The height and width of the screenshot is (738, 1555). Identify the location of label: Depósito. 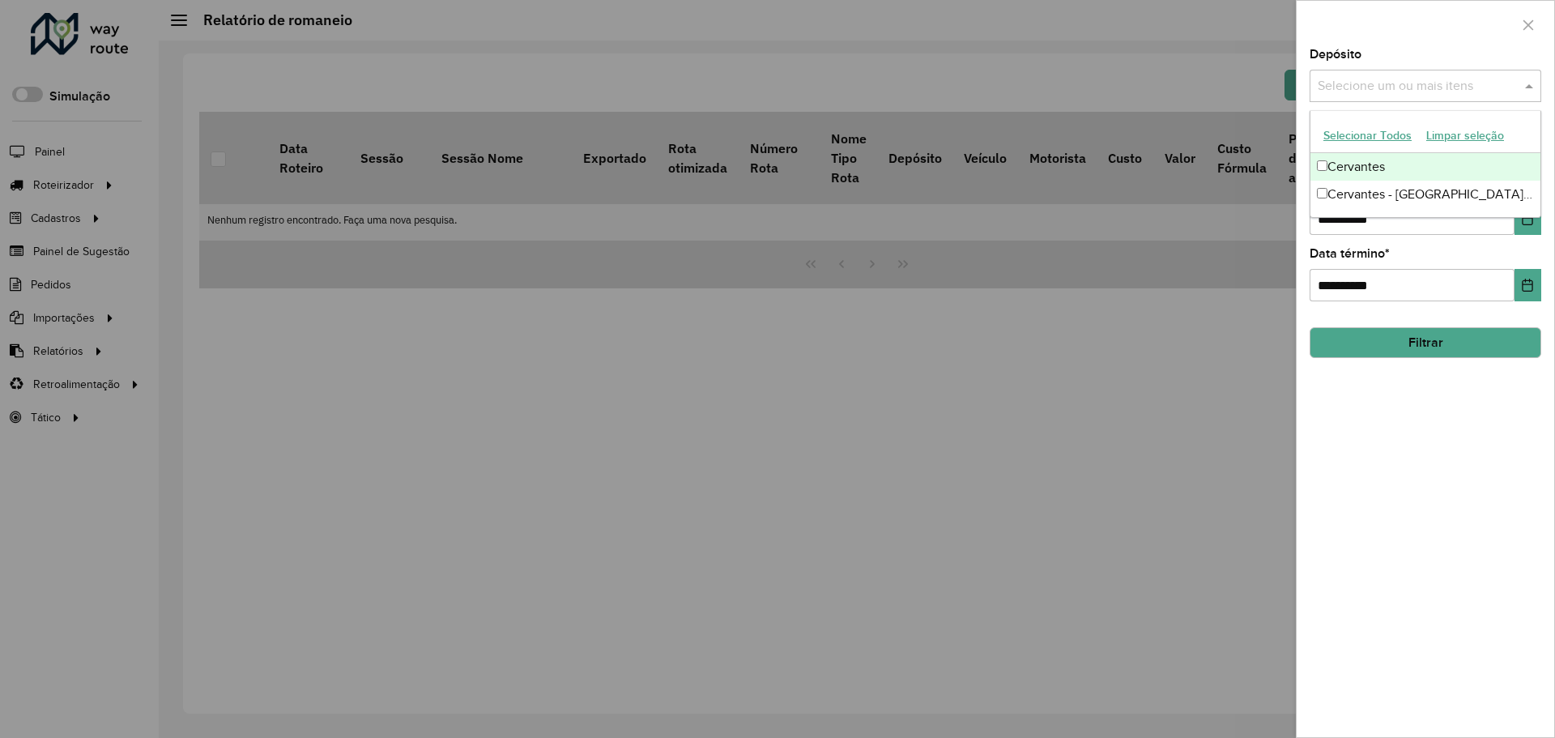
(1335, 54).